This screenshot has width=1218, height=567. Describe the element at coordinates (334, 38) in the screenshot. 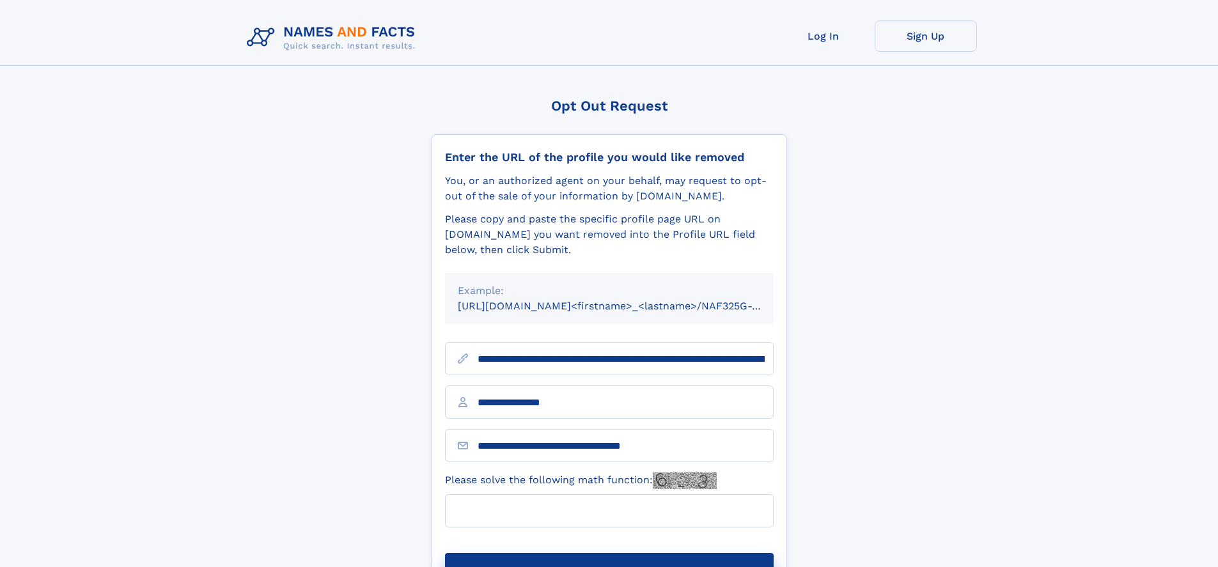

I see `img: Logo Names and Facts` at that location.